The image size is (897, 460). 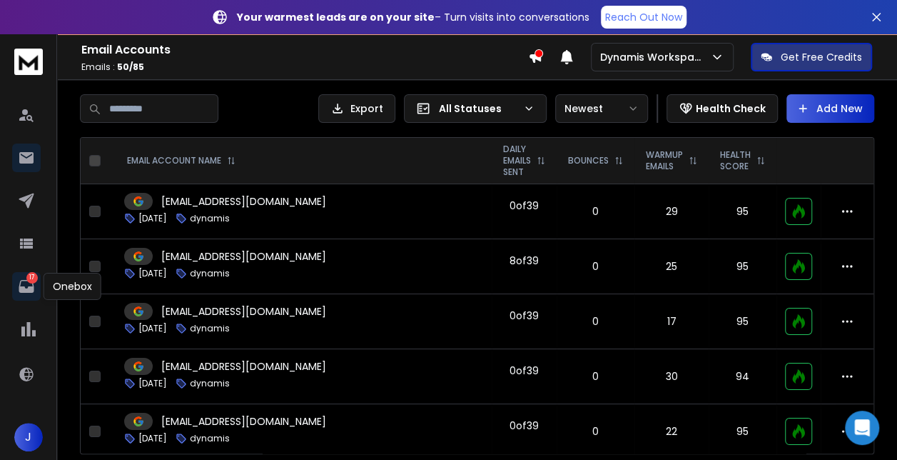 What do you see at coordinates (29, 437) in the screenshot?
I see `span: J` at bounding box center [29, 437].